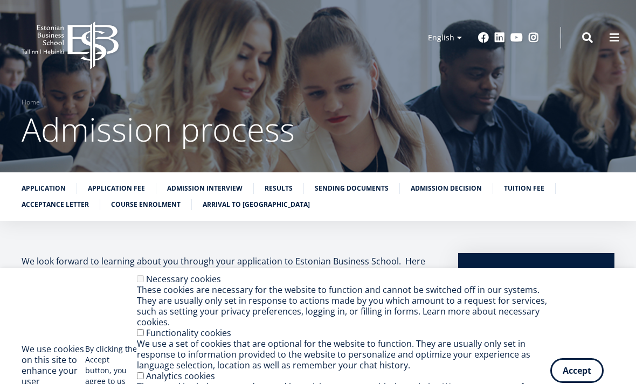  What do you see at coordinates (534, 38) in the screenshot?
I see `a: Instagram` at bounding box center [534, 38].